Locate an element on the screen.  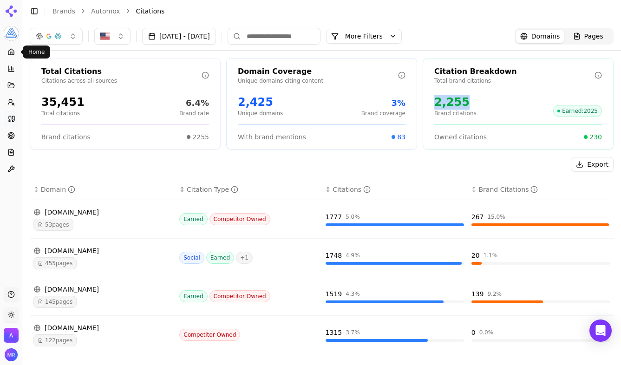
div: 3.7 % is located at coordinates (352, 332).